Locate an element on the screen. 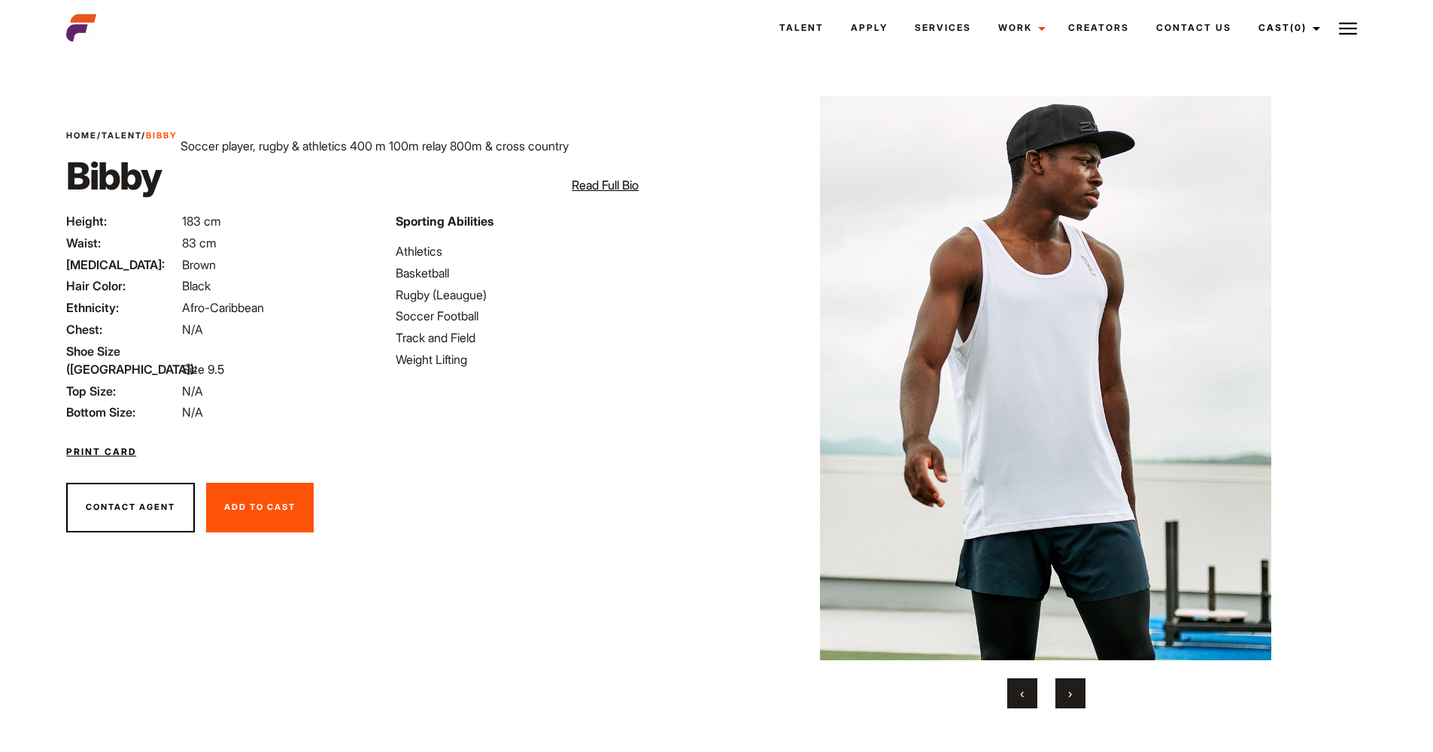 The image size is (1433, 752). a: Apply is located at coordinates (869, 28).